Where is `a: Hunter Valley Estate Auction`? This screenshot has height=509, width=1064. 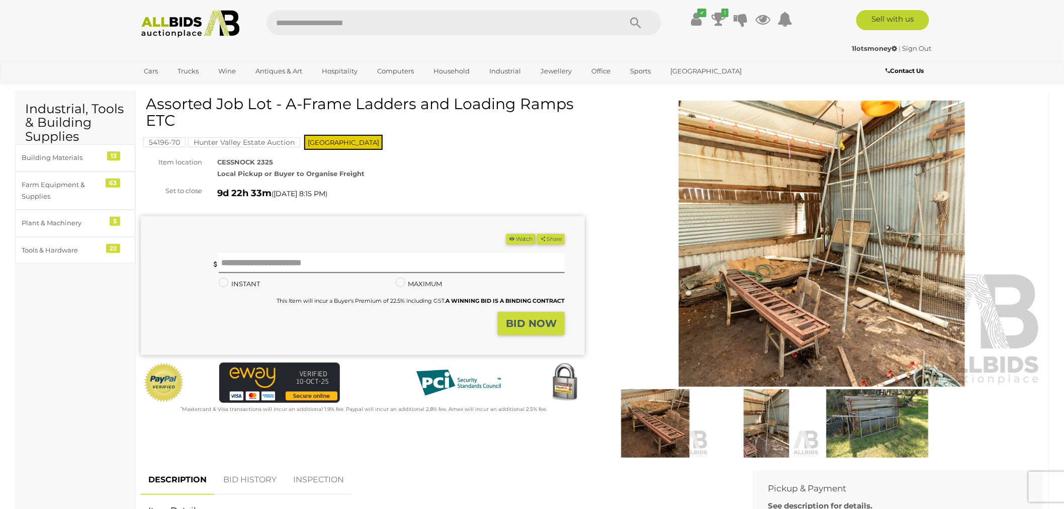 a: Hunter Valley Estate Auction is located at coordinates (244, 142).